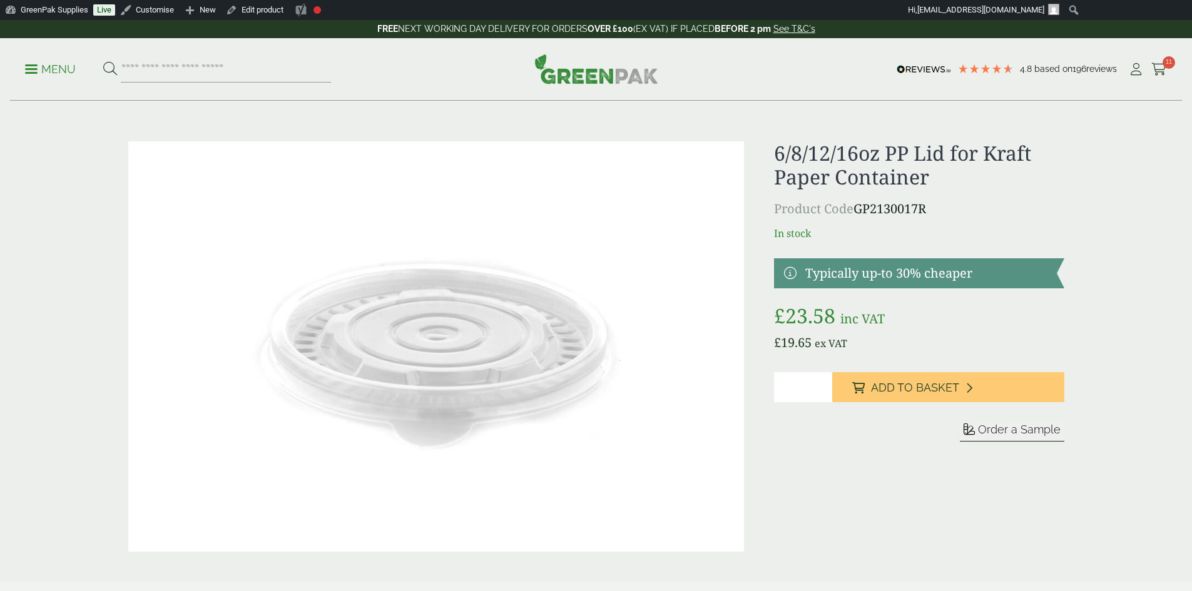  Describe the element at coordinates (814, 208) in the screenshot. I see `span: Product Code` at that location.